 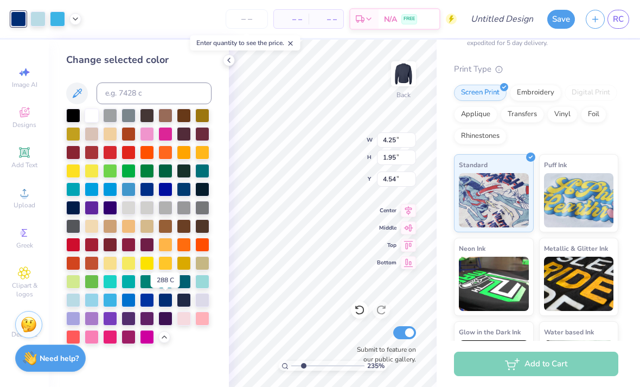 I want to click on div: Applique, so click(x=476, y=115).